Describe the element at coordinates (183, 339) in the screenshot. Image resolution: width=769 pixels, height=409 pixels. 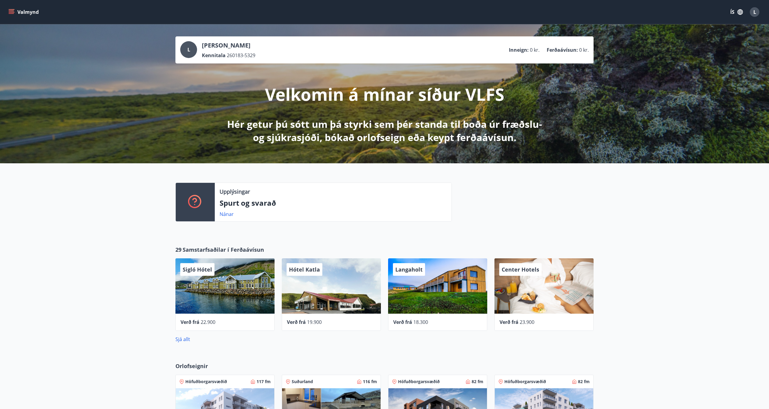
I see `a: Sjá allt` at that location.